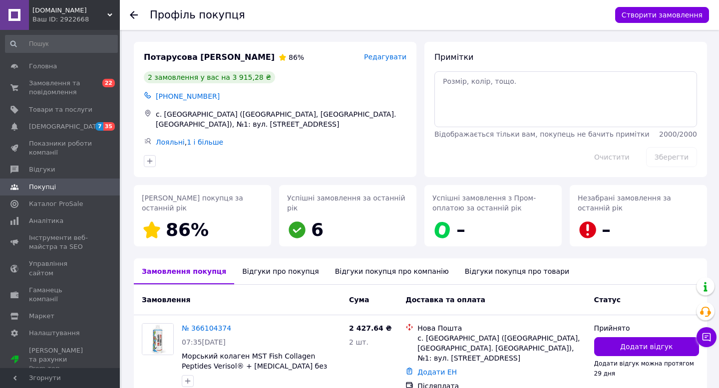 This screenshot has height=388, width=719. What do you see at coordinates (542, 134) in the screenshot?
I see `span: Відображається тільки вам, покупець не бачить примітки` at bounding box center [542, 134].